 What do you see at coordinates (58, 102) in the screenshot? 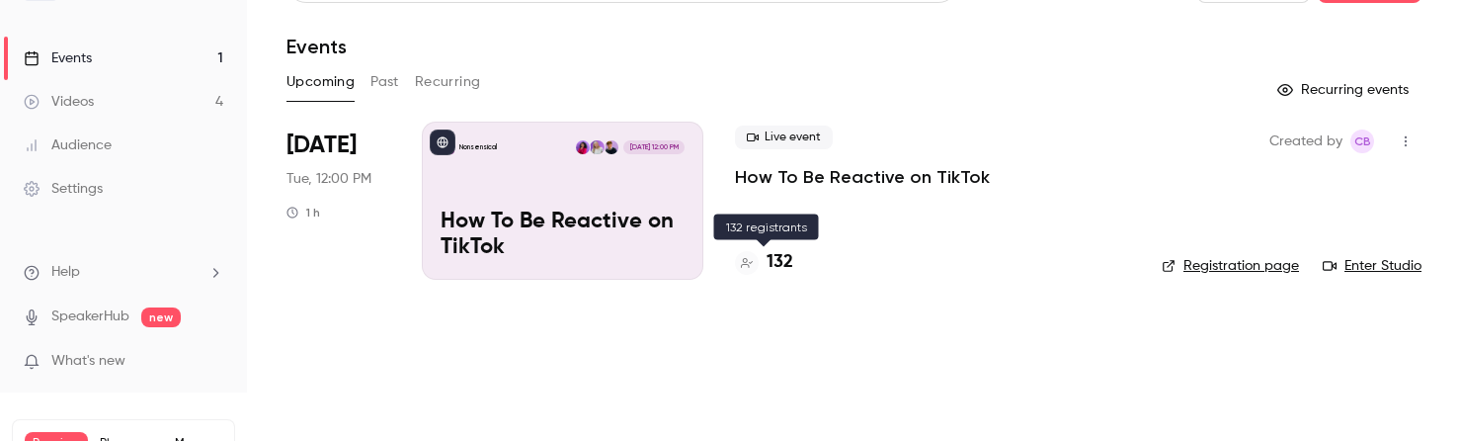
I see `div: Videos` at bounding box center [58, 102].